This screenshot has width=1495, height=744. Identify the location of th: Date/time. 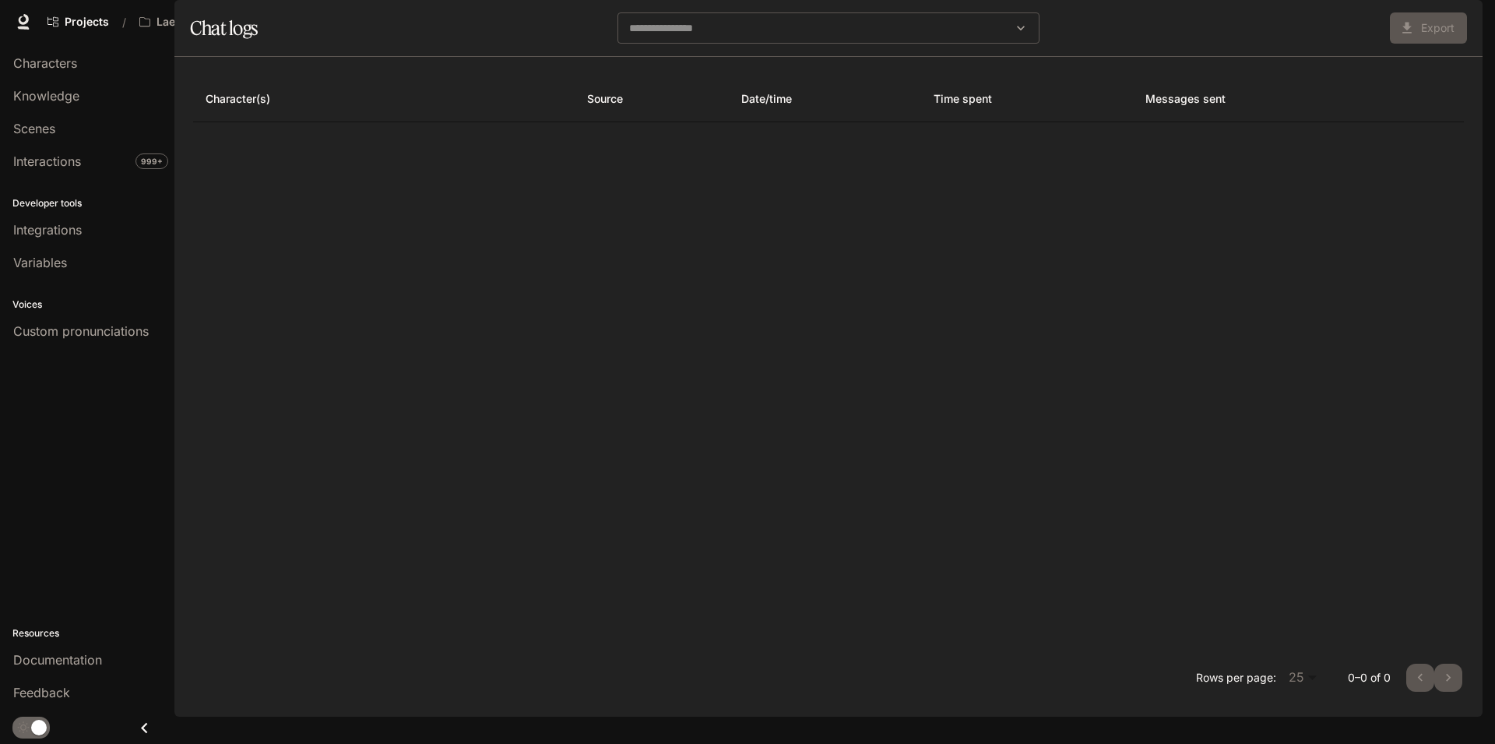
(825, 99).